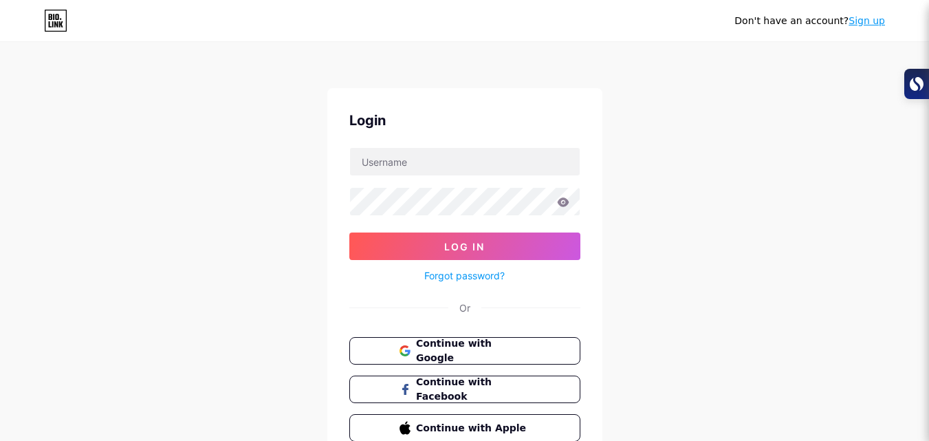 The height and width of the screenshot is (441, 929). Describe the element at coordinates (465, 389) in the screenshot. I see `button: Continue with Facebook` at that location.